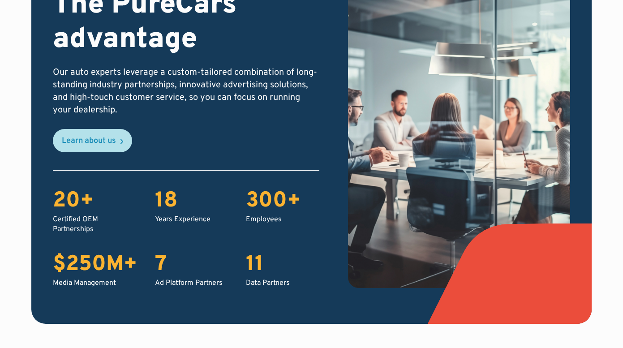 This screenshot has height=348, width=623. What do you see at coordinates (192, 265) in the screenshot?
I see `div: 7` at bounding box center [192, 265].